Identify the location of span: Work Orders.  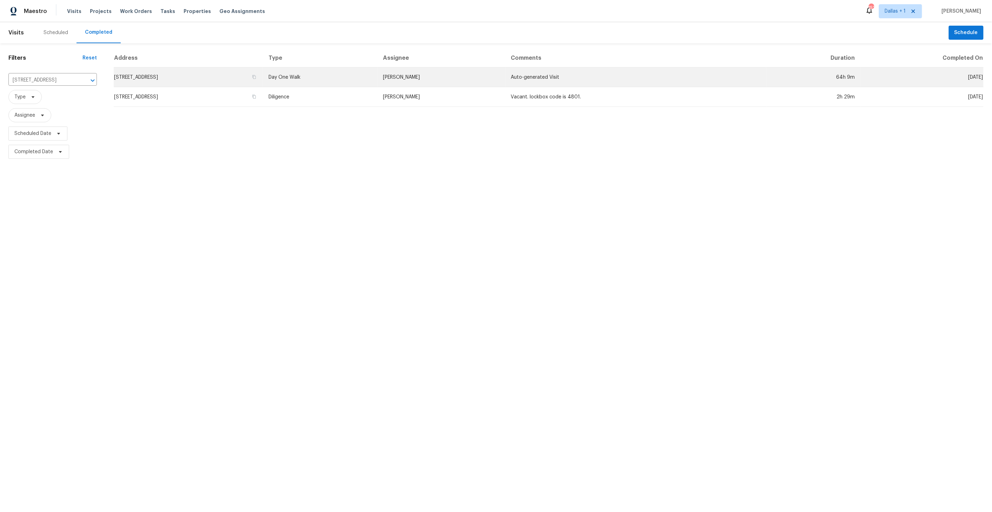
(136, 11).